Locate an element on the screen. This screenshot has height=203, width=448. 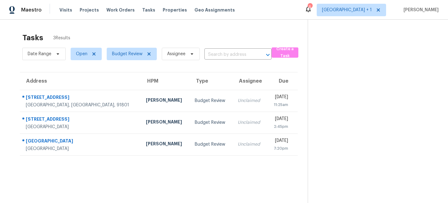
span: Budget Review is located at coordinates (127, 54).